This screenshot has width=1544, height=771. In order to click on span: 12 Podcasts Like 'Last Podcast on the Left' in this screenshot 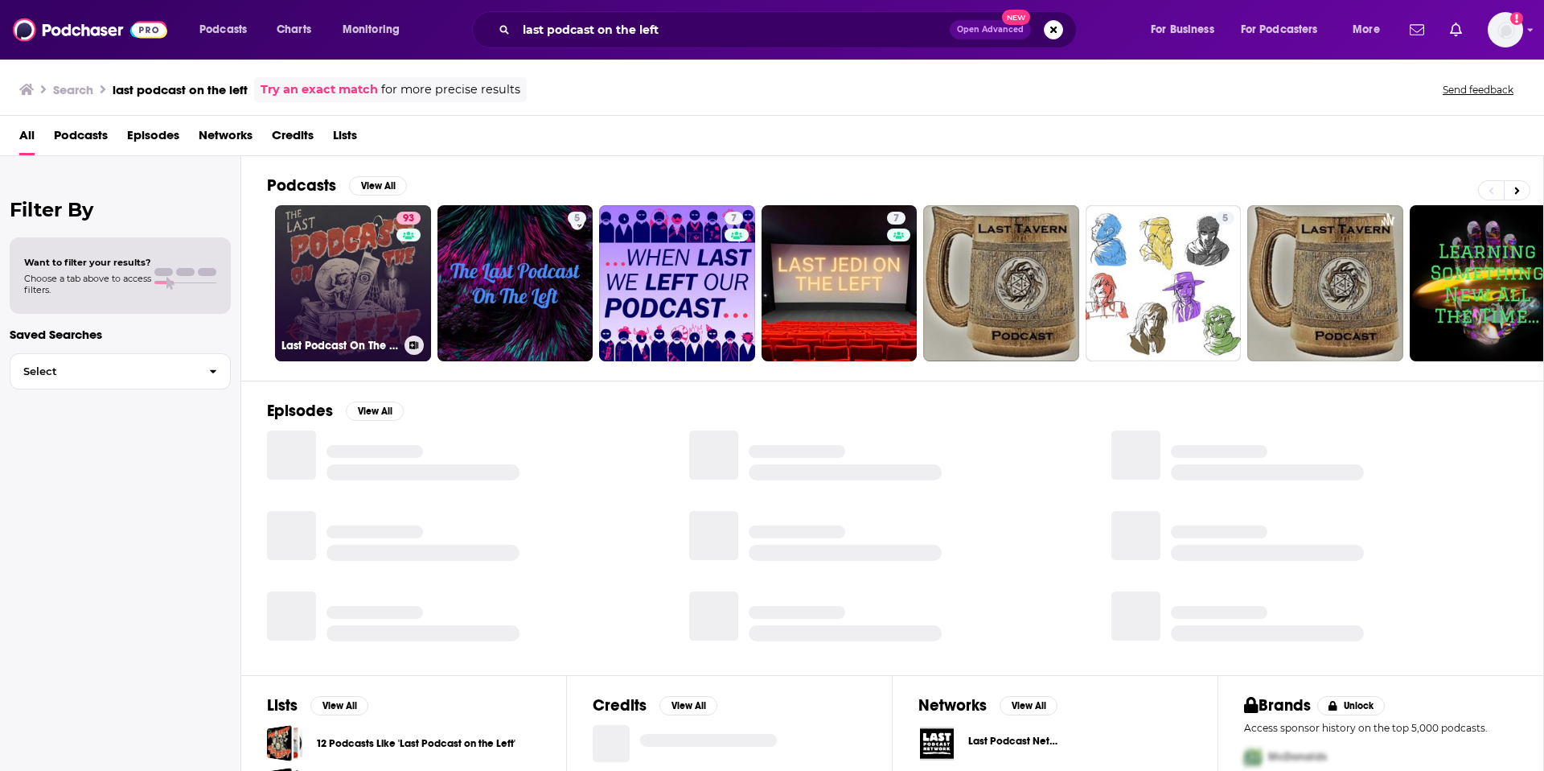, I will do `click(285, 742)`.